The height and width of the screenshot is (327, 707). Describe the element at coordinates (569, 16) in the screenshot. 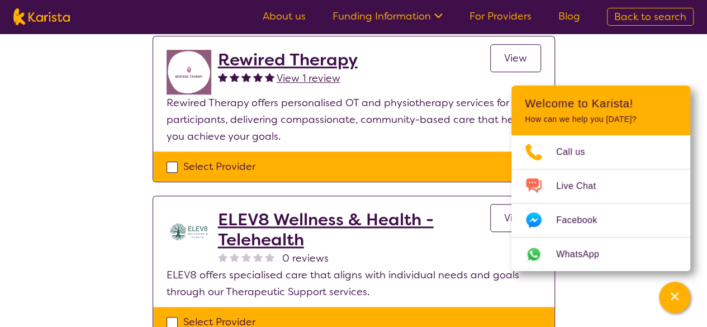

I see `a: Blog` at that location.